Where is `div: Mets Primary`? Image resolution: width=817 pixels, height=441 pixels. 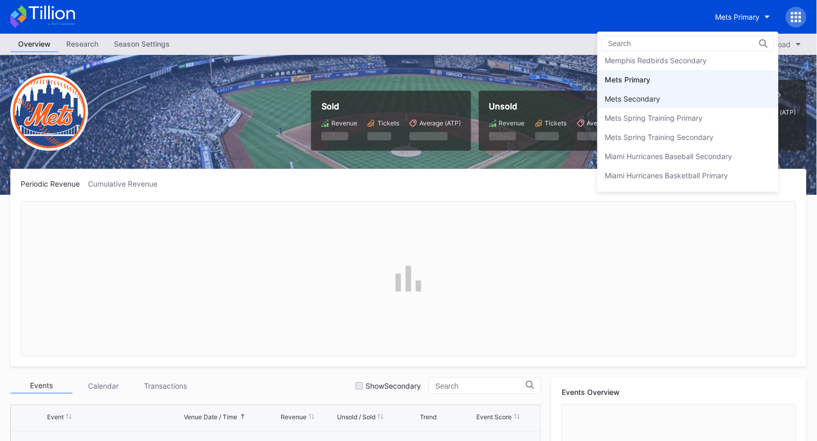 div: Mets Primary is located at coordinates (628, 79).